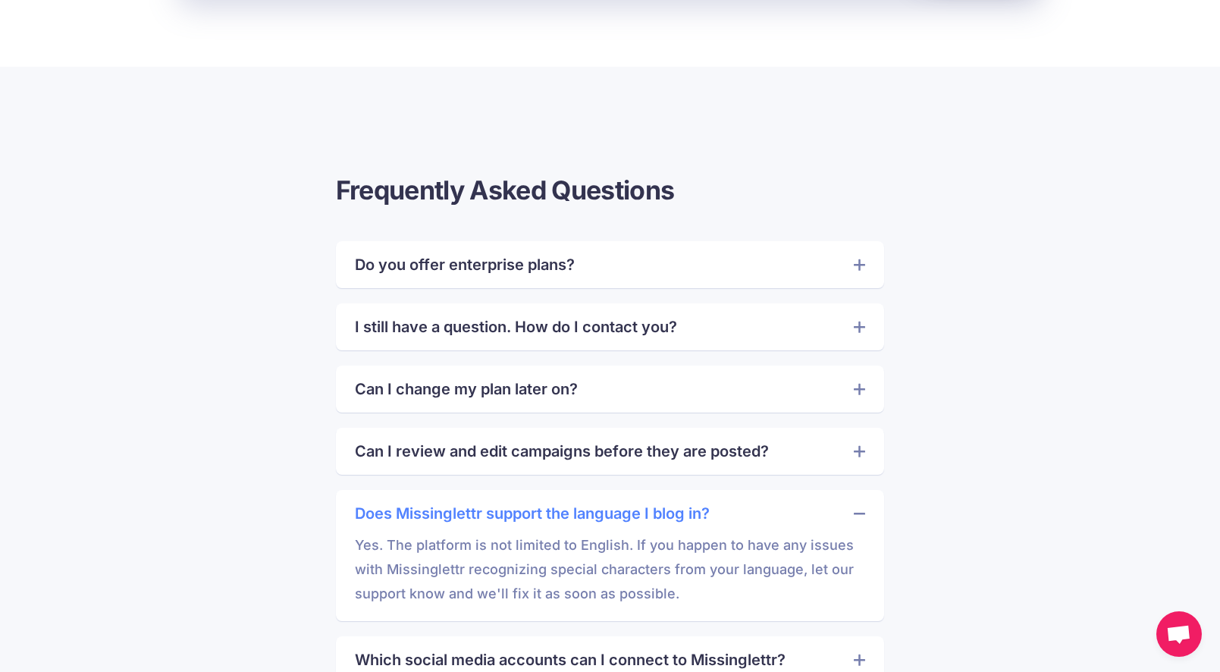 This screenshot has width=1220, height=672. I want to click on a: Can I review and edit campaigns before they are posted?, so click(609, 451).